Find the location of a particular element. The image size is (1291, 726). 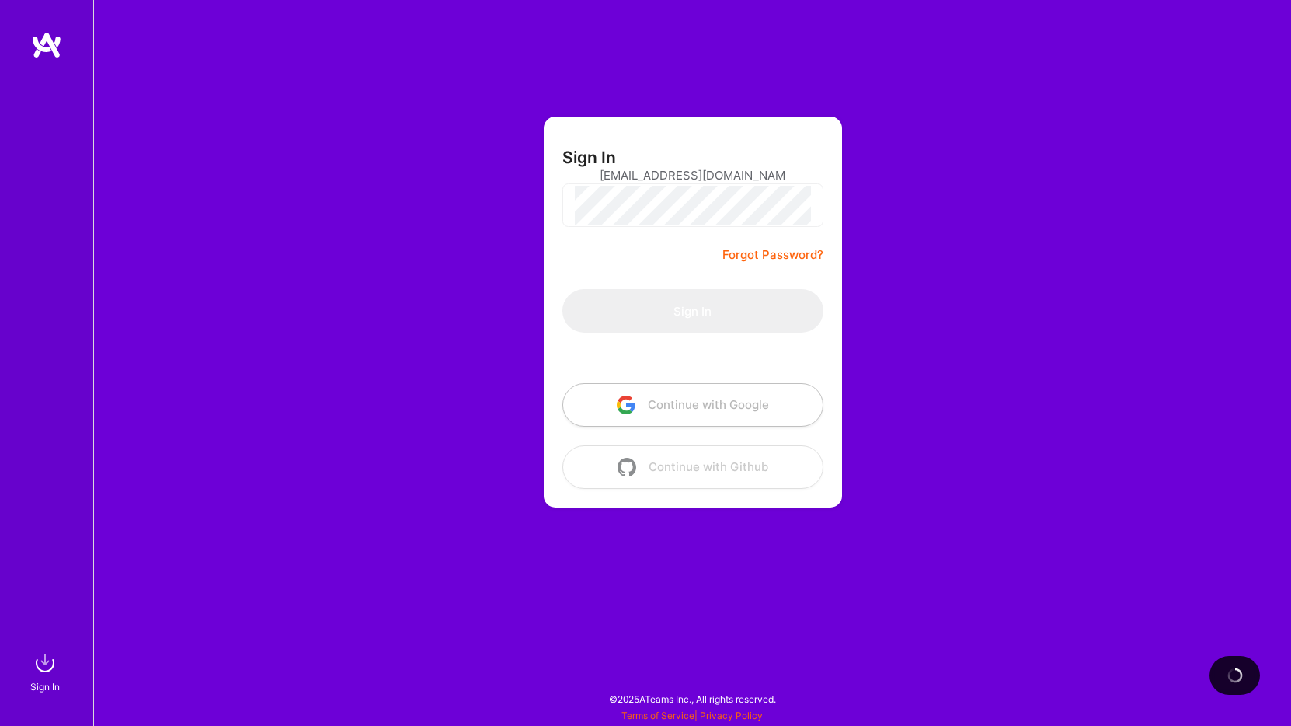

a: Terms of Service is located at coordinates (658, 715).